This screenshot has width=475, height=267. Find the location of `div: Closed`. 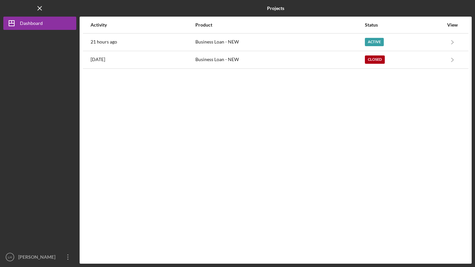

div: Closed is located at coordinates (375, 59).